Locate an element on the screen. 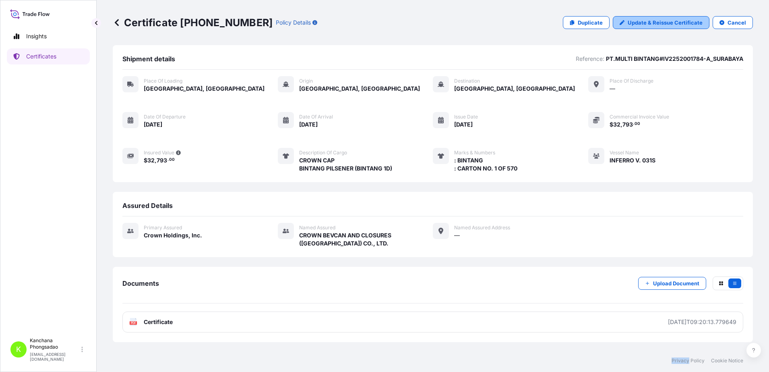  span: Named Assured Address is located at coordinates (482, 227).